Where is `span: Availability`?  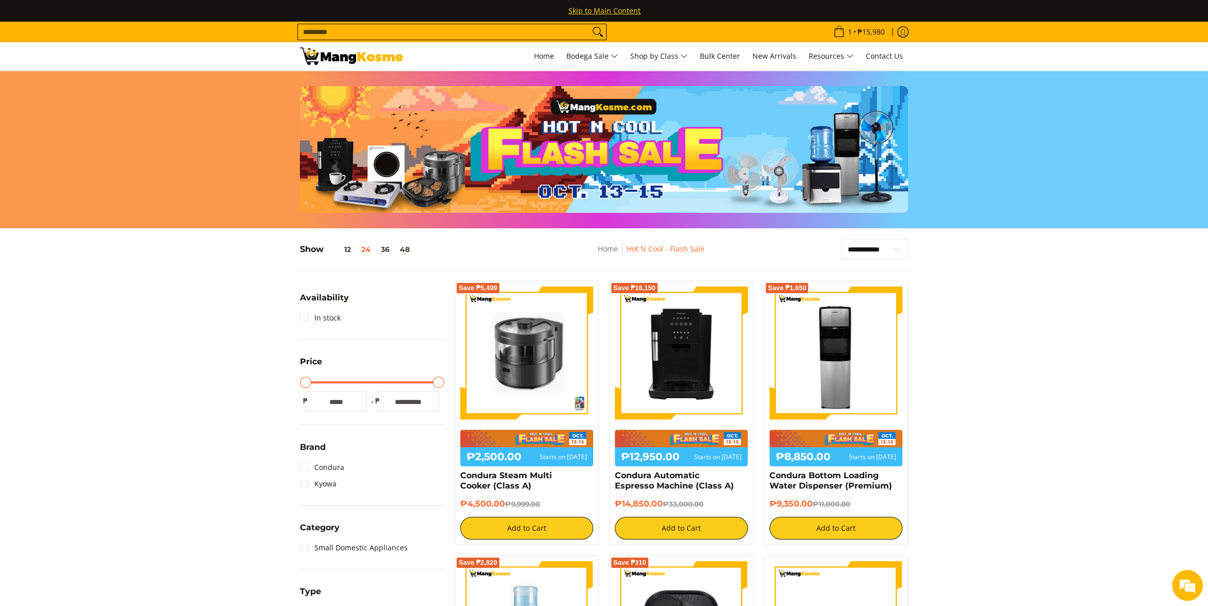
span: Availability is located at coordinates (324, 298).